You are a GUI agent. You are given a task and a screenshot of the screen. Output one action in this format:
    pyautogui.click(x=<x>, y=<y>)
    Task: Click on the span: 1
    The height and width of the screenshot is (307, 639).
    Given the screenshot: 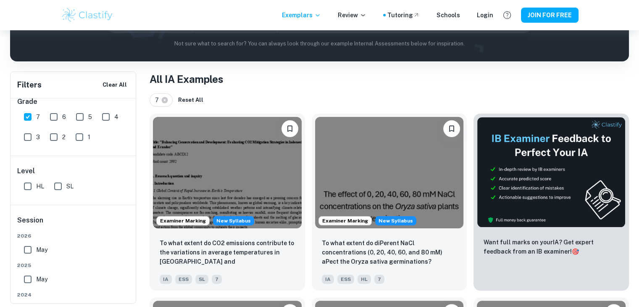 What is the action you would take?
    pyautogui.click(x=89, y=137)
    